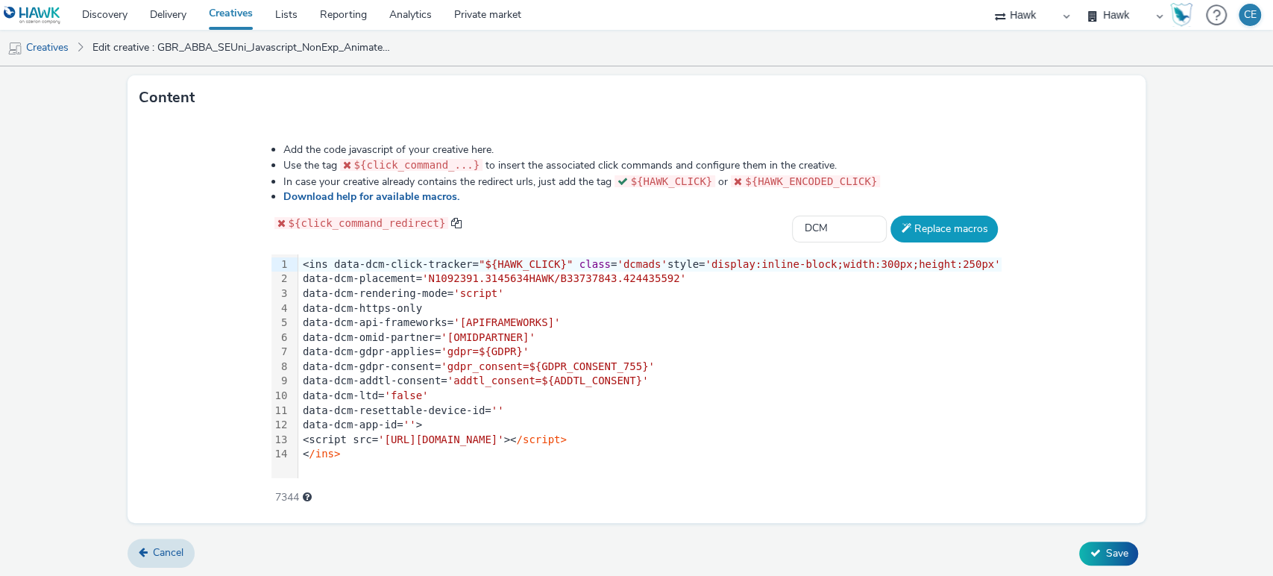 This screenshot has width=1273, height=576. I want to click on span: 7344, so click(287, 498).